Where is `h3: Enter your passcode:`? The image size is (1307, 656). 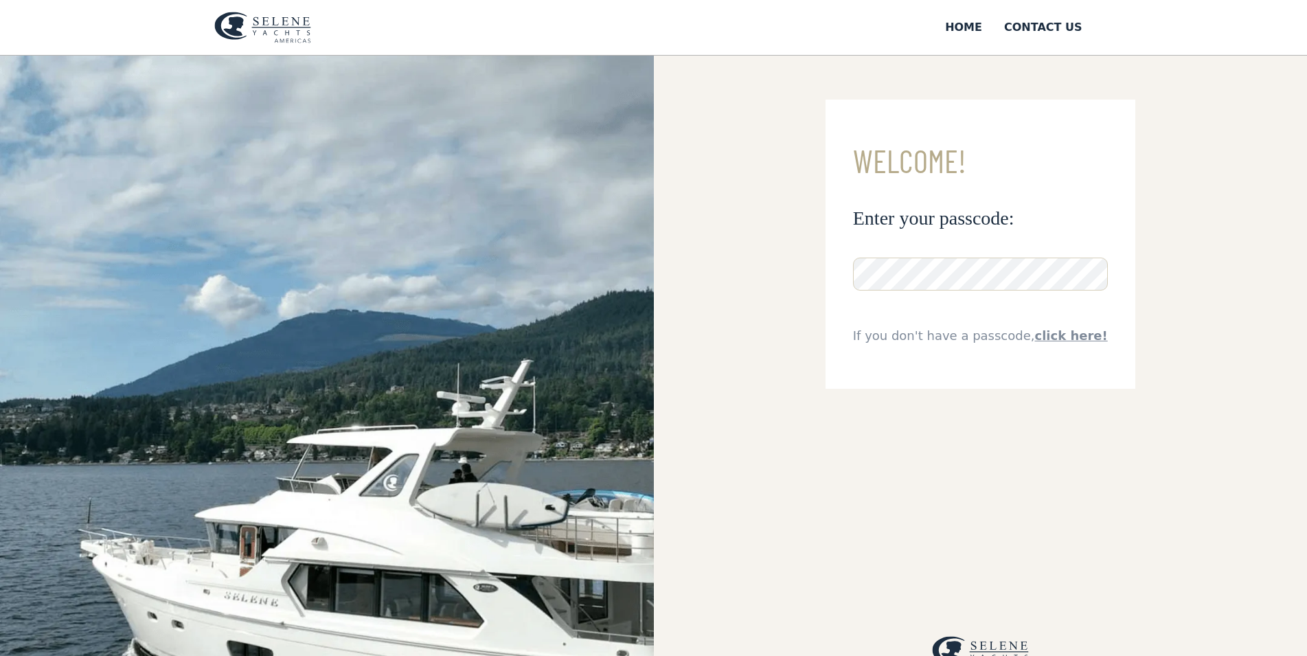 h3: Enter your passcode: is located at coordinates (980, 218).